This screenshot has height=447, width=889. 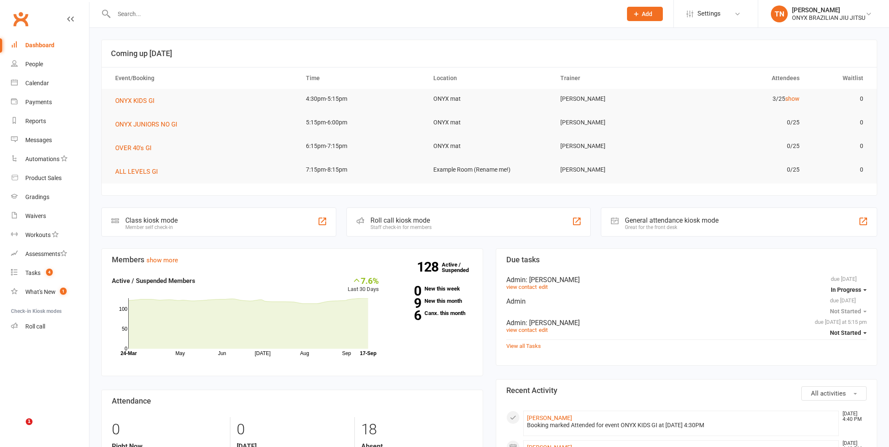 I want to click on div: Class kiosk mode, so click(x=151, y=220).